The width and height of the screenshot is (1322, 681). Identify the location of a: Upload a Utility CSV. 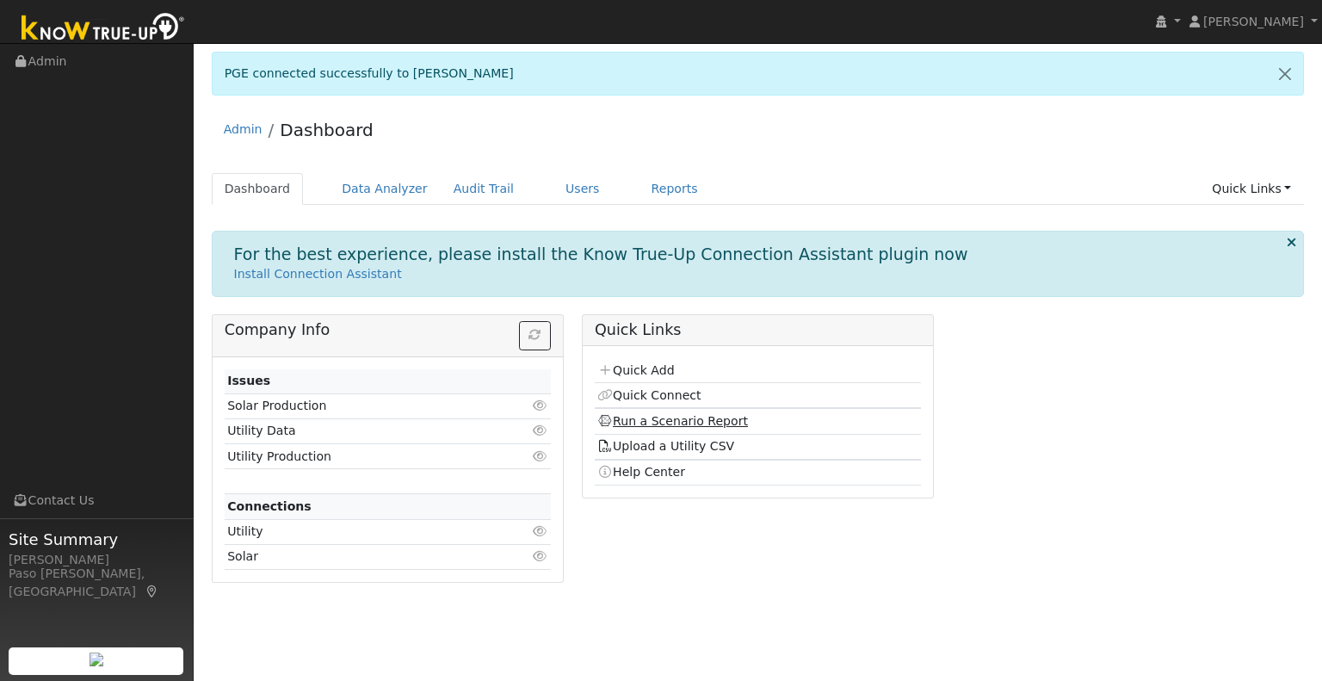
(665, 446).